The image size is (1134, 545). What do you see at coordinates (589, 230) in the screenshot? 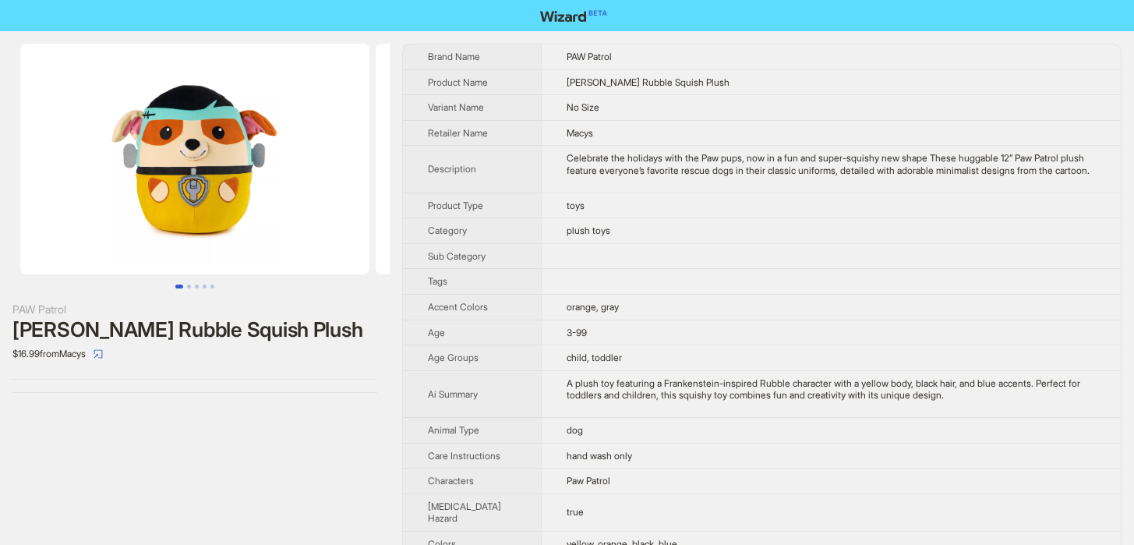
I see `span: plush toys` at bounding box center [589, 230].